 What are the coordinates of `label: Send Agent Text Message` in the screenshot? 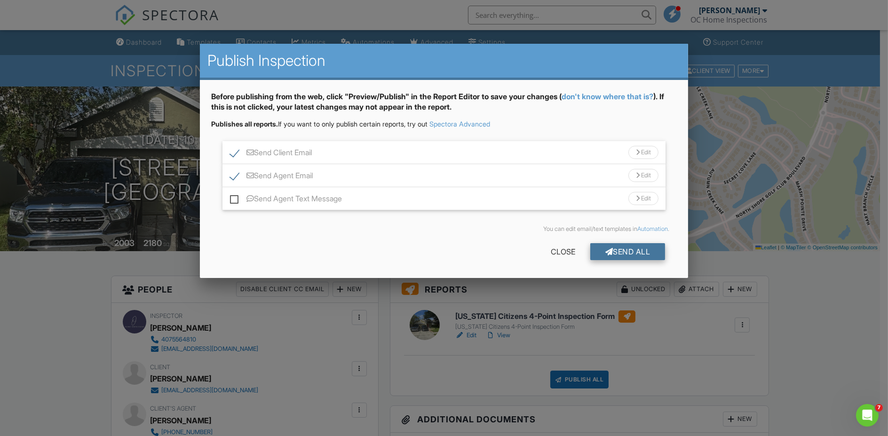 It's located at (286, 200).